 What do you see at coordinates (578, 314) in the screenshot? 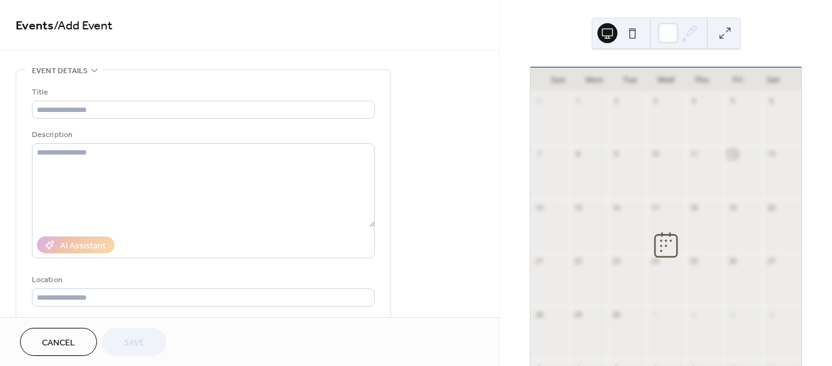
I see `div: 29` at bounding box center [578, 314].